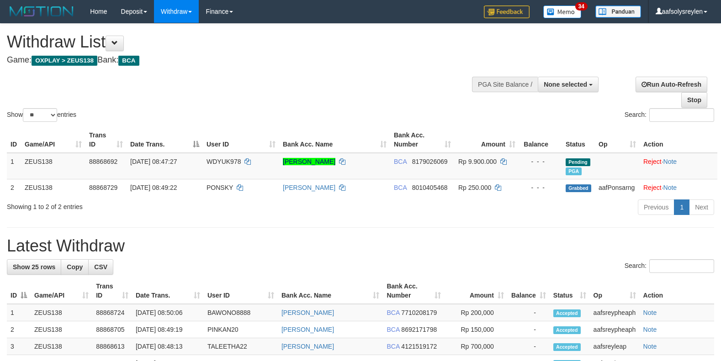 Image resolution: width=721 pixels, height=361 pixels. What do you see at coordinates (42, 115) in the screenshot?
I see `label: Show entries` at bounding box center [42, 115].